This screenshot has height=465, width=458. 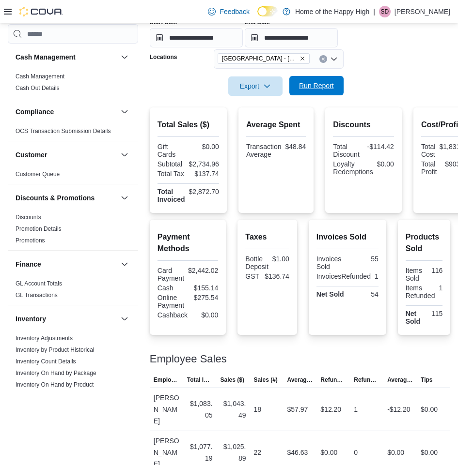 I want to click on span: Employee, so click(x=166, y=380).